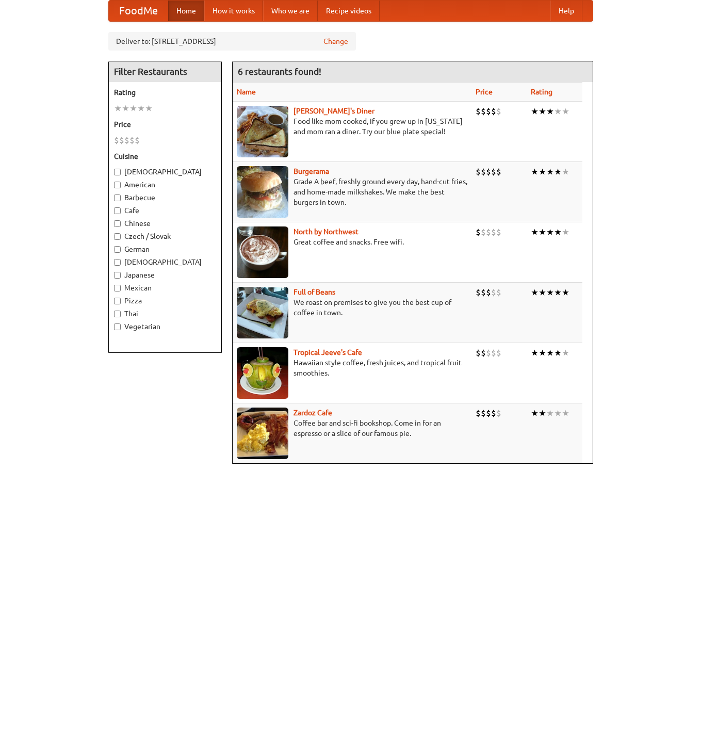 The width and height of the screenshot is (701, 730). I want to click on label: Czech / Slovak, so click(165, 236).